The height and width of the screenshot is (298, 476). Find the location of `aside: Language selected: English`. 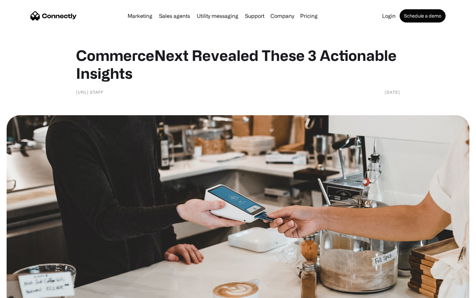

aside: Language selected: English is located at coordinates (23, 291).